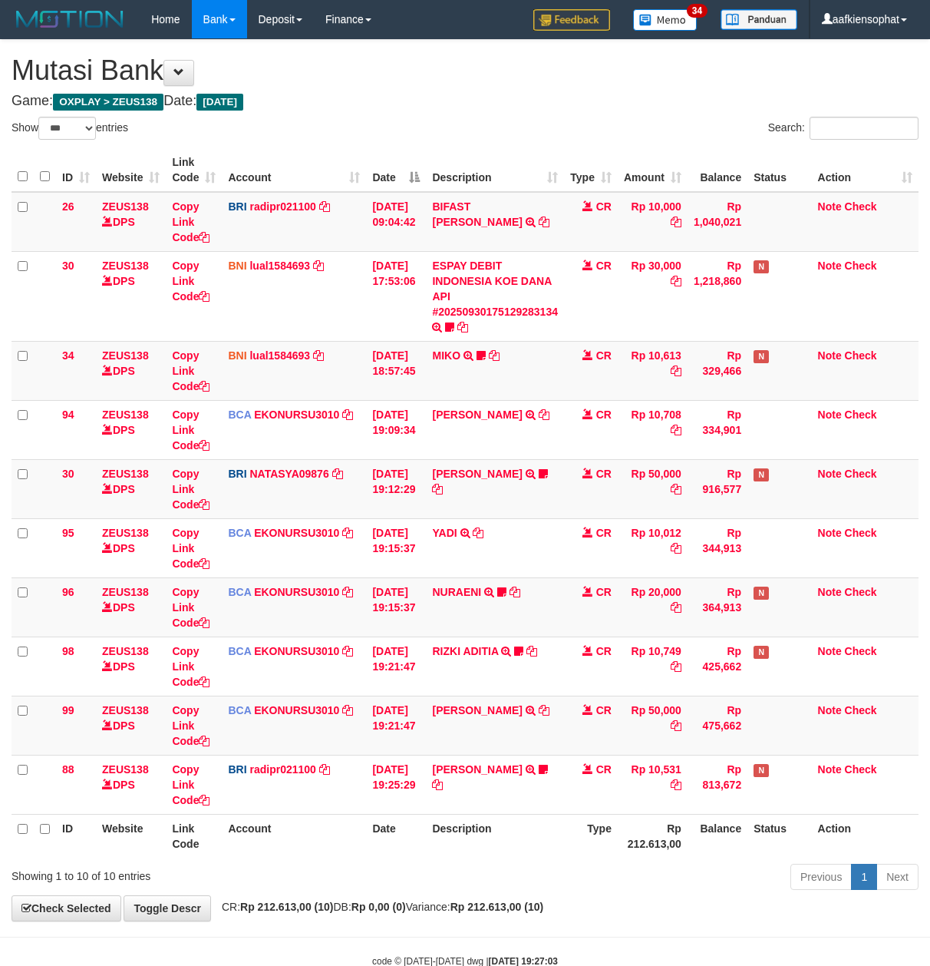 This screenshot has height=966, width=930. I want to click on span: OXPLAY > ZEUS138, so click(108, 102).